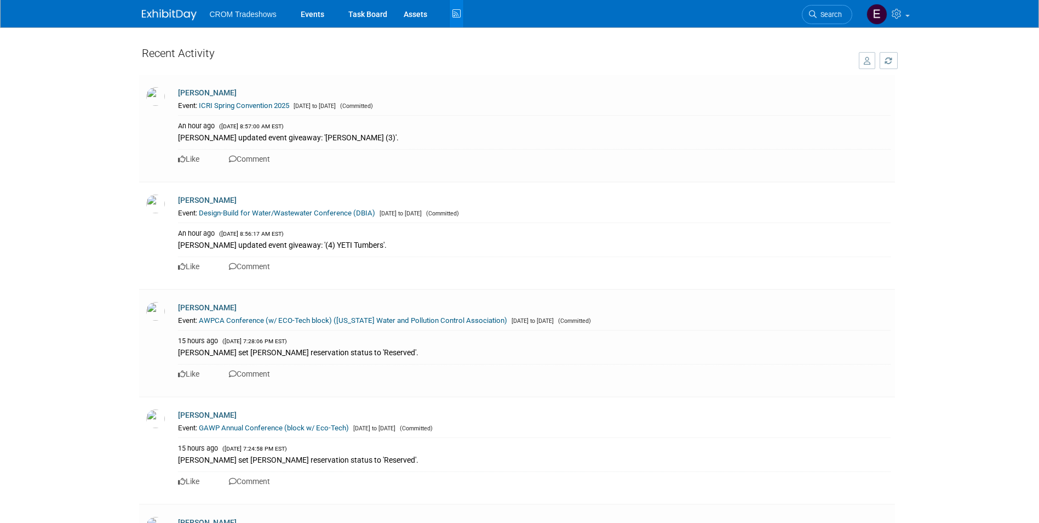  What do you see at coordinates (877, 14) in the screenshot?
I see `img: Emily Williams` at bounding box center [877, 14].